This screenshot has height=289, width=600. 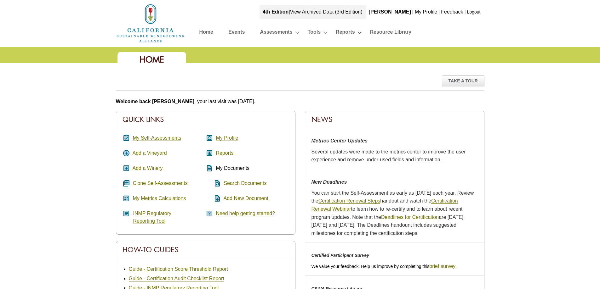 What do you see at coordinates (152, 218) in the screenshot?
I see `a: INMP RegulatoryReporting Tool` at bounding box center [152, 218].